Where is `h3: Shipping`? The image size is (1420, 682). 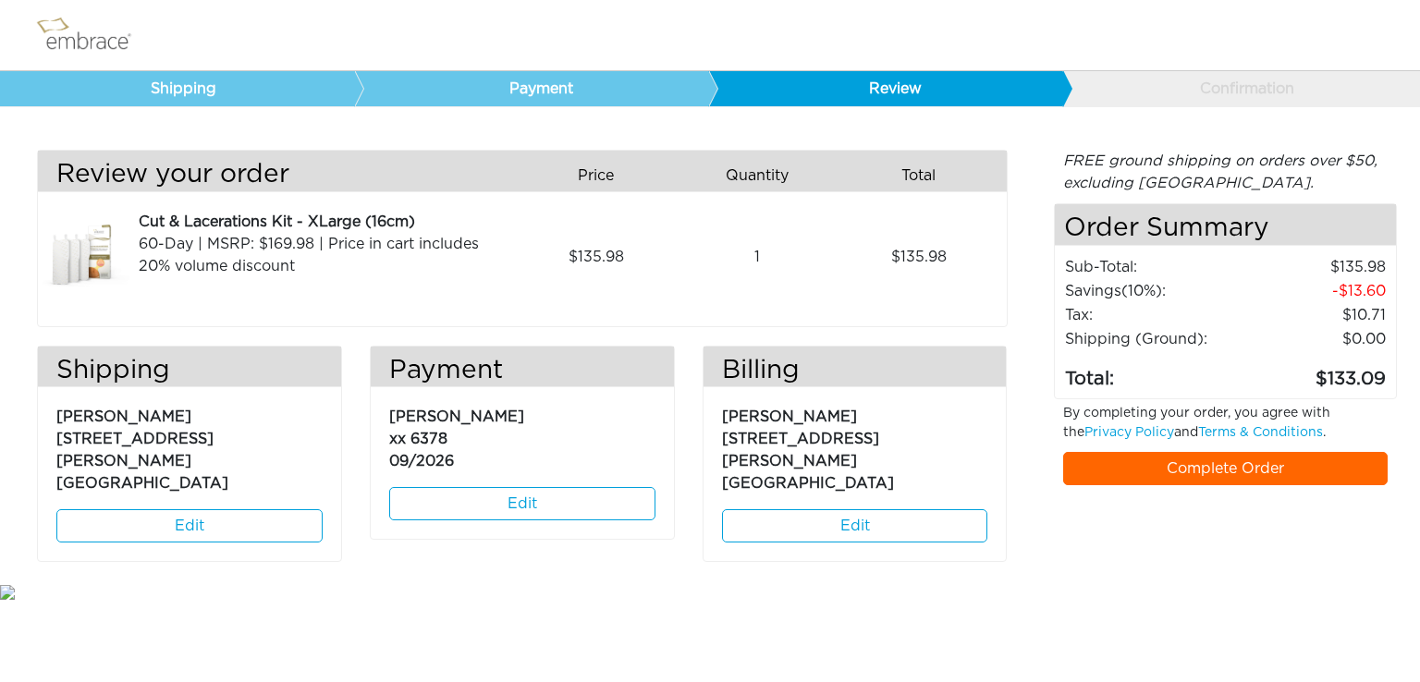 h3: Shipping is located at coordinates (190, 372).